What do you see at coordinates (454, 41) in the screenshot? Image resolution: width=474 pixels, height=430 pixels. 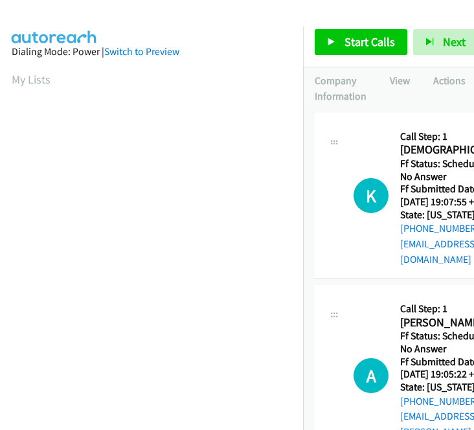 I see `span: Next` at bounding box center [454, 41].